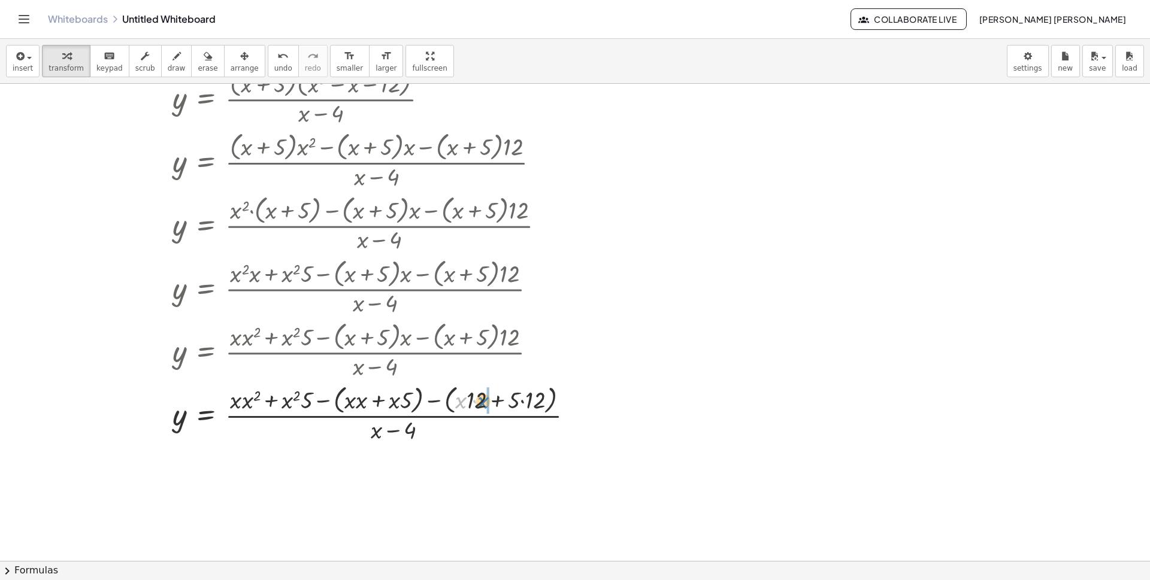  I want to click on span: new, so click(1065, 68).